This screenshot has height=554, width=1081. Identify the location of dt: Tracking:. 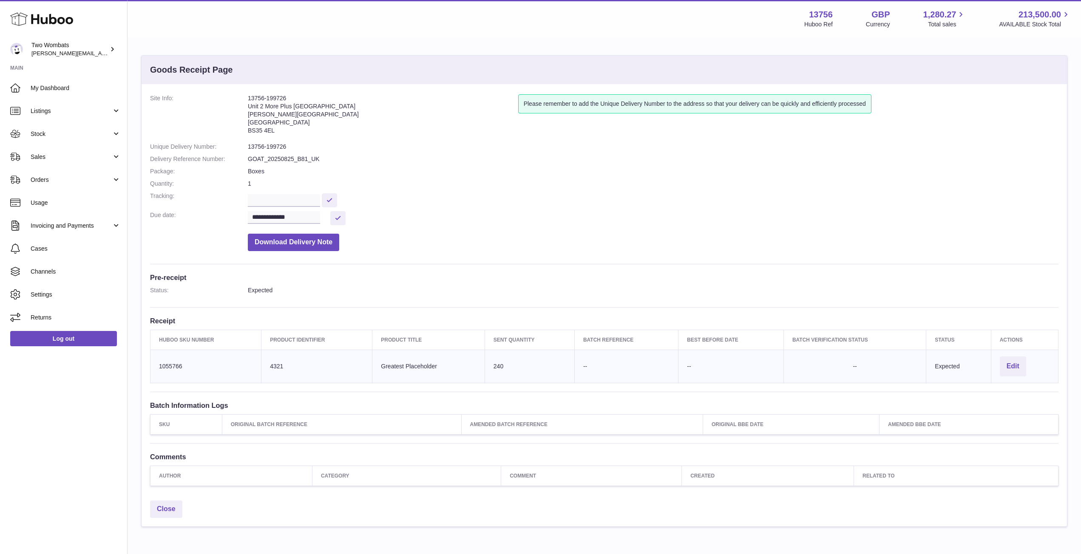
(199, 199).